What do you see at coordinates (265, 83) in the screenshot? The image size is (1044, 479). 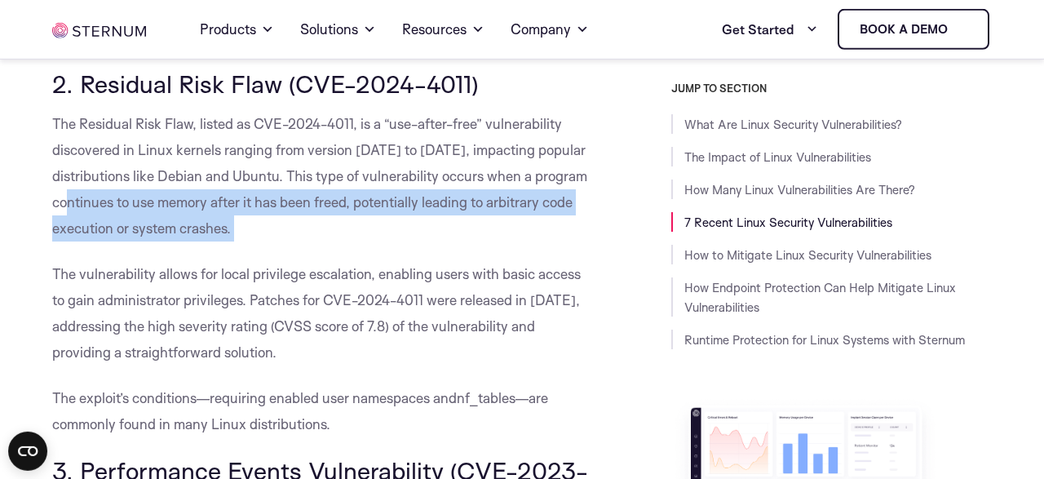 I see `span: 2. Residual Risk Flaw (CVE-2024-4011)` at bounding box center [265, 83].